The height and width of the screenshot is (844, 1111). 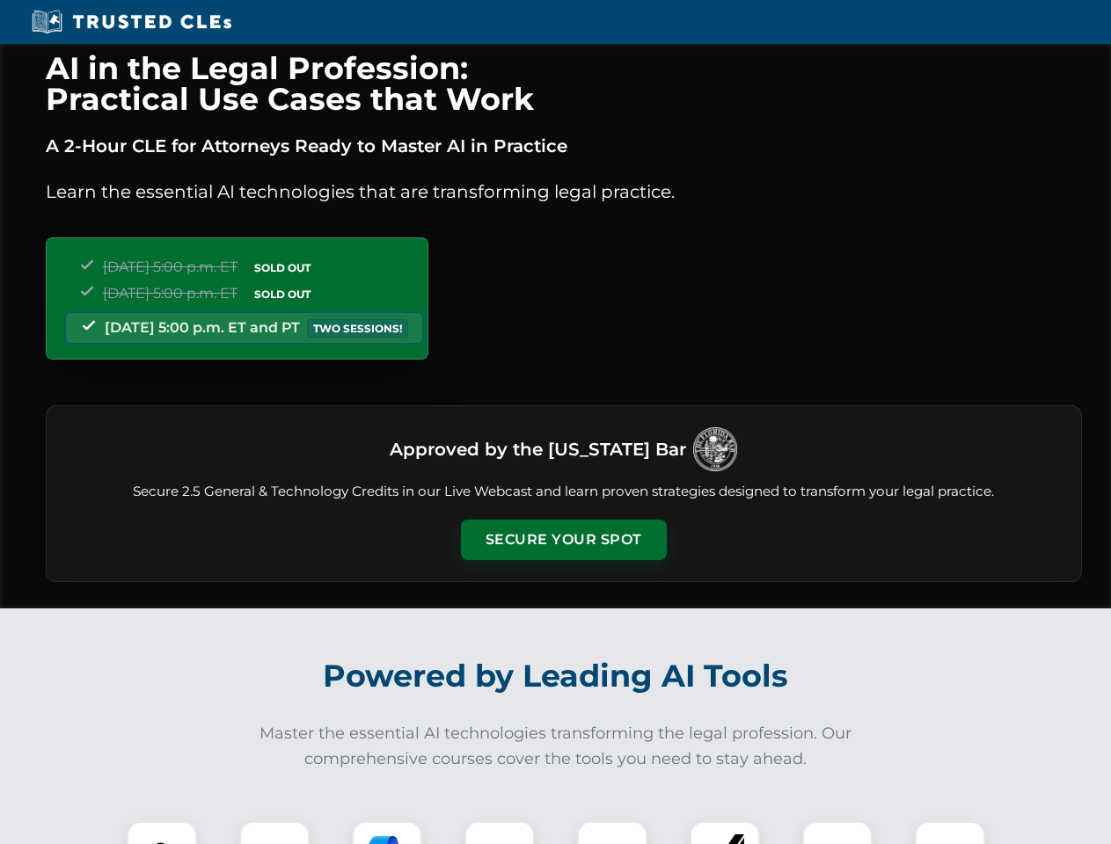 What do you see at coordinates (715, 449) in the screenshot?
I see `img: Logo` at bounding box center [715, 449].